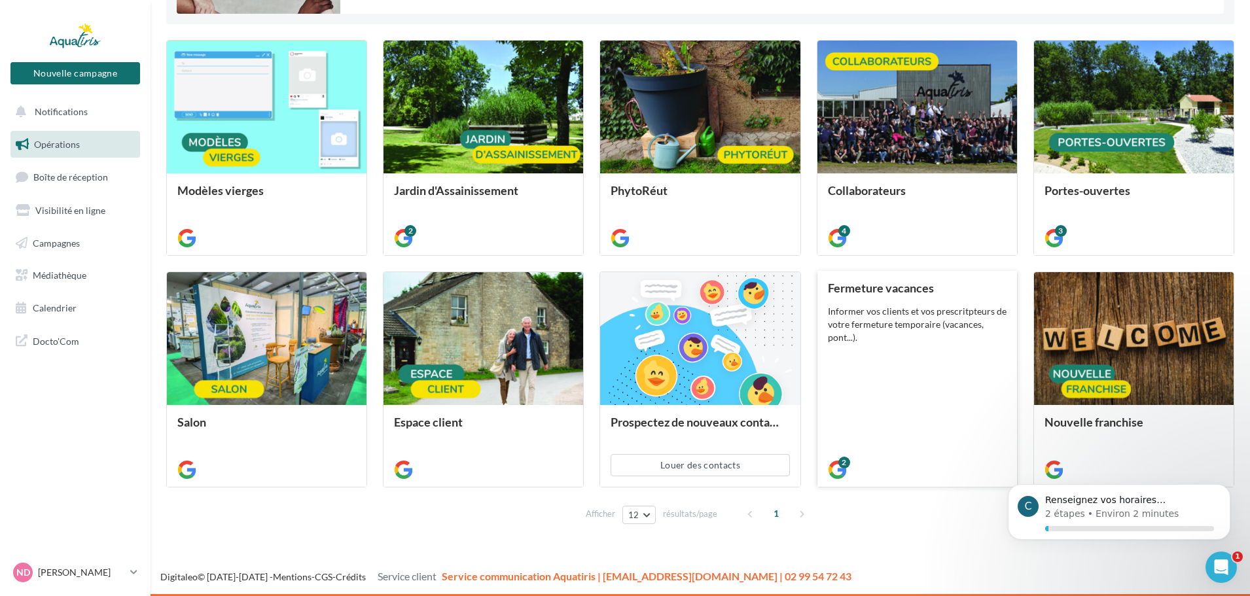 The height and width of the screenshot is (596, 1250). Describe the element at coordinates (323, 577) in the screenshot. I see `a: CGS` at that location.